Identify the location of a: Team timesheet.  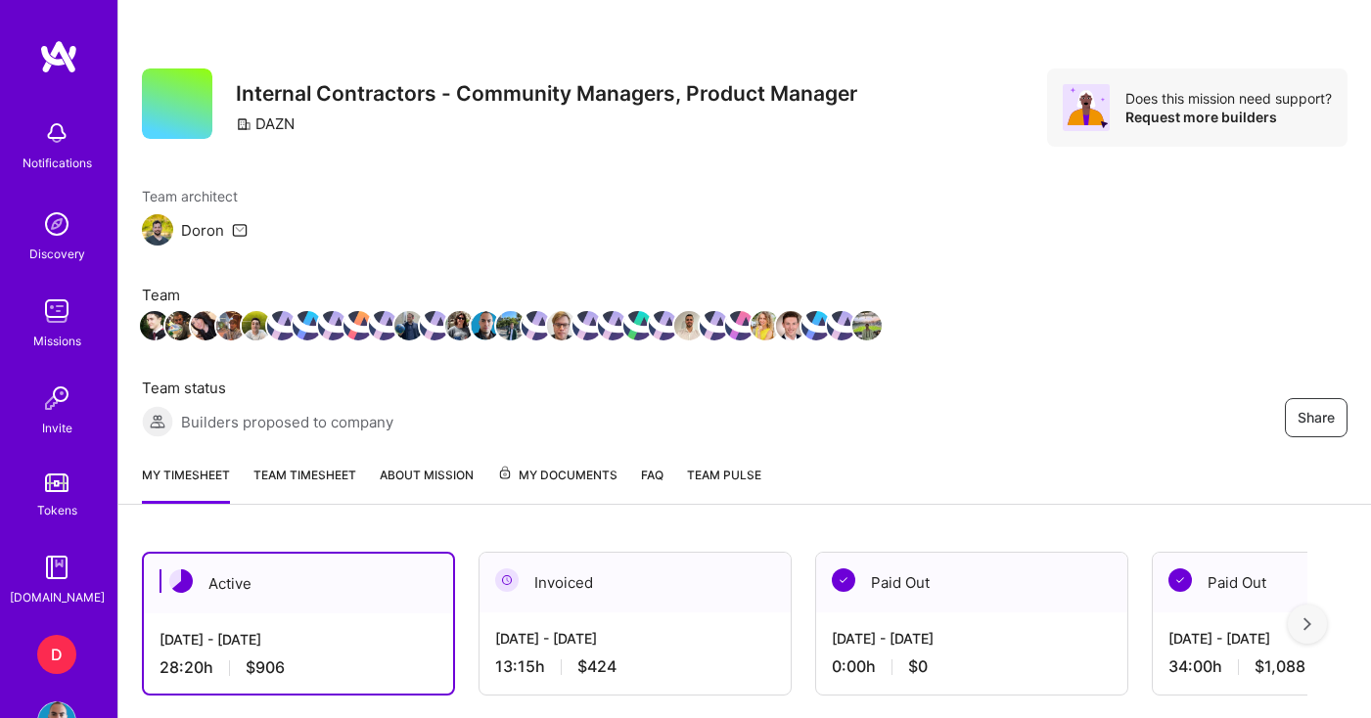
(304, 484).